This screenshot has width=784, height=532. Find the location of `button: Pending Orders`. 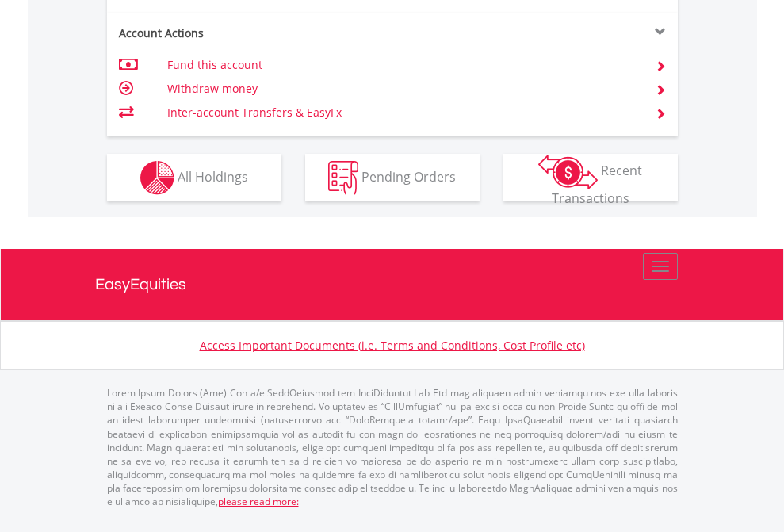

button: Pending Orders is located at coordinates (392, 178).